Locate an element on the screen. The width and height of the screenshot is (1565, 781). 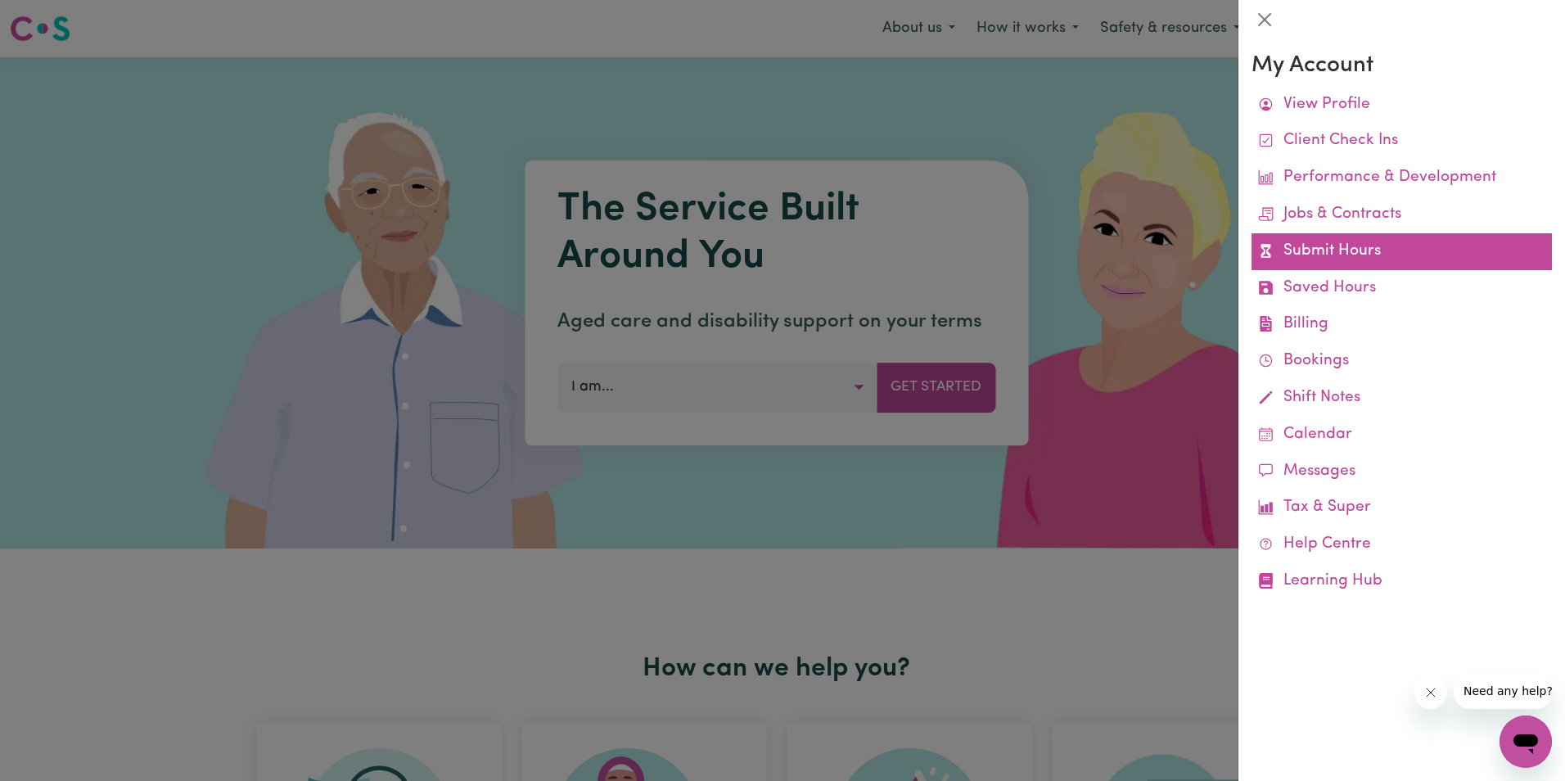
a: Performance & Development is located at coordinates (1401, 178).